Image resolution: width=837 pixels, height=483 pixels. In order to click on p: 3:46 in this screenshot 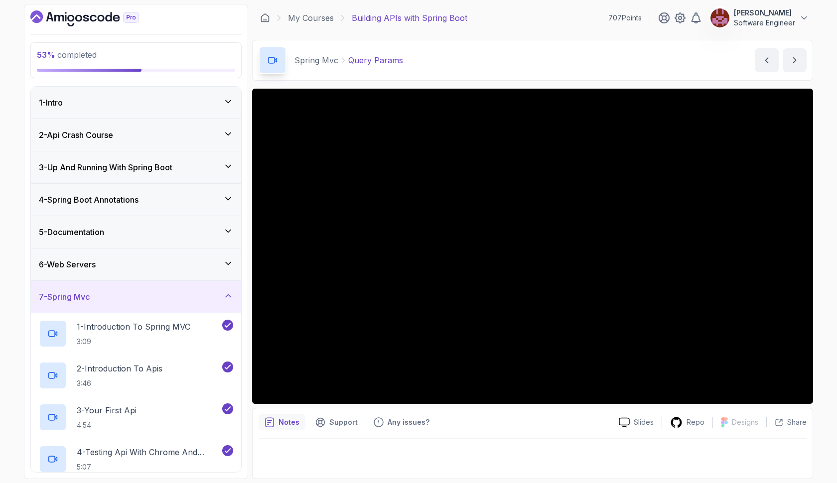, I will do `click(120, 384)`.